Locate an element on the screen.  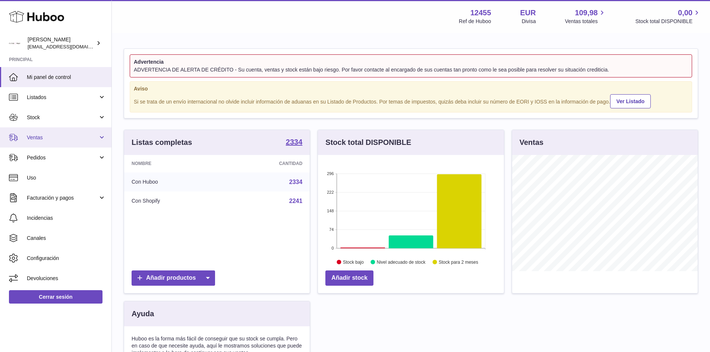
span: Devoluciones is located at coordinates (66, 278).